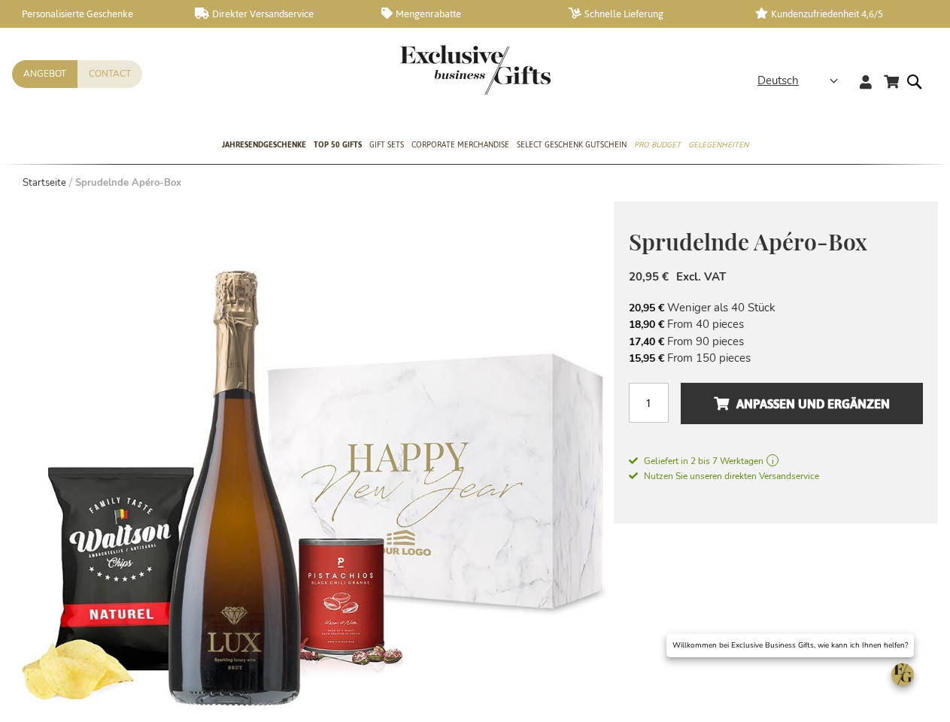 The width and height of the screenshot is (950, 722). I want to click on span: Deutsch, so click(778, 81).